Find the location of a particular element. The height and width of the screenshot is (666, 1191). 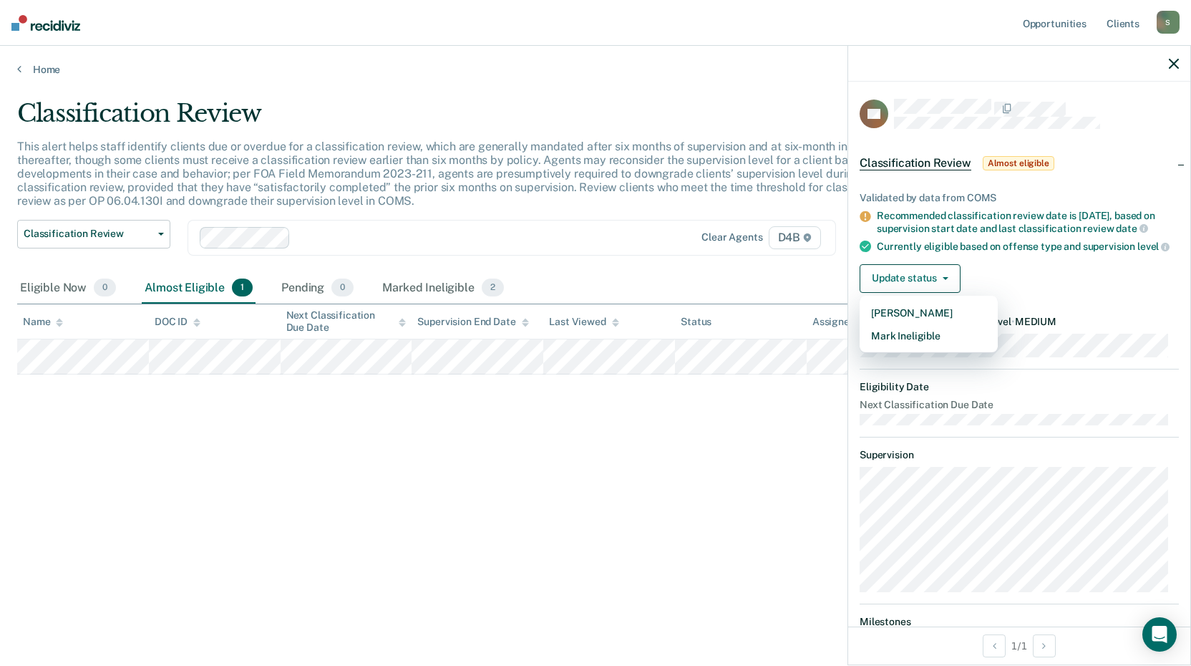

p: This alert helps staff identify clients due or overdue for a classification review, which are gen... is located at coordinates (456, 174).